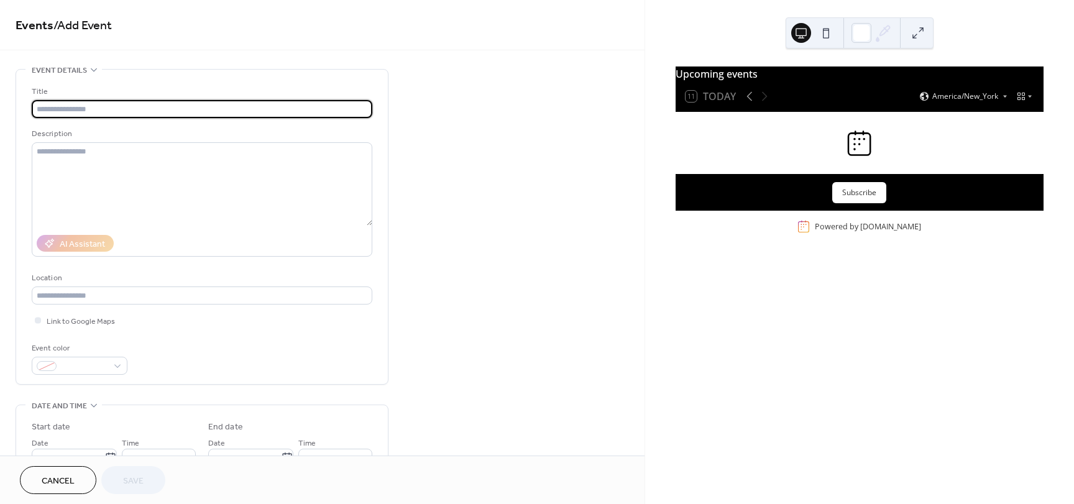 The height and width of the screenshot is (504, 1074). I want to click on span: America/New_York, so click(966, 96).